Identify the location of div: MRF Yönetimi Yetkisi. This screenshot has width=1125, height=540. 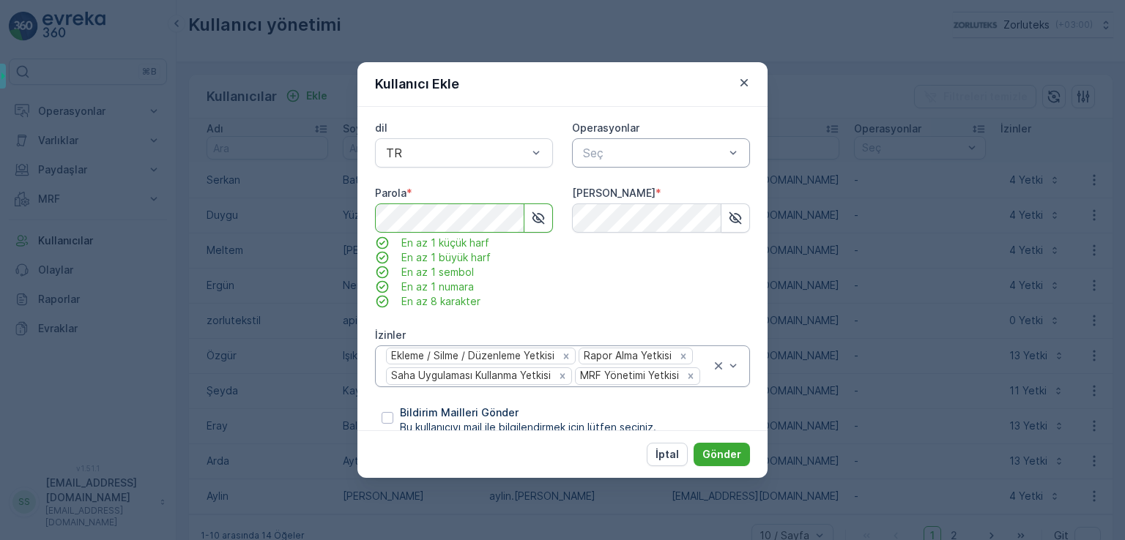
(628, 376).